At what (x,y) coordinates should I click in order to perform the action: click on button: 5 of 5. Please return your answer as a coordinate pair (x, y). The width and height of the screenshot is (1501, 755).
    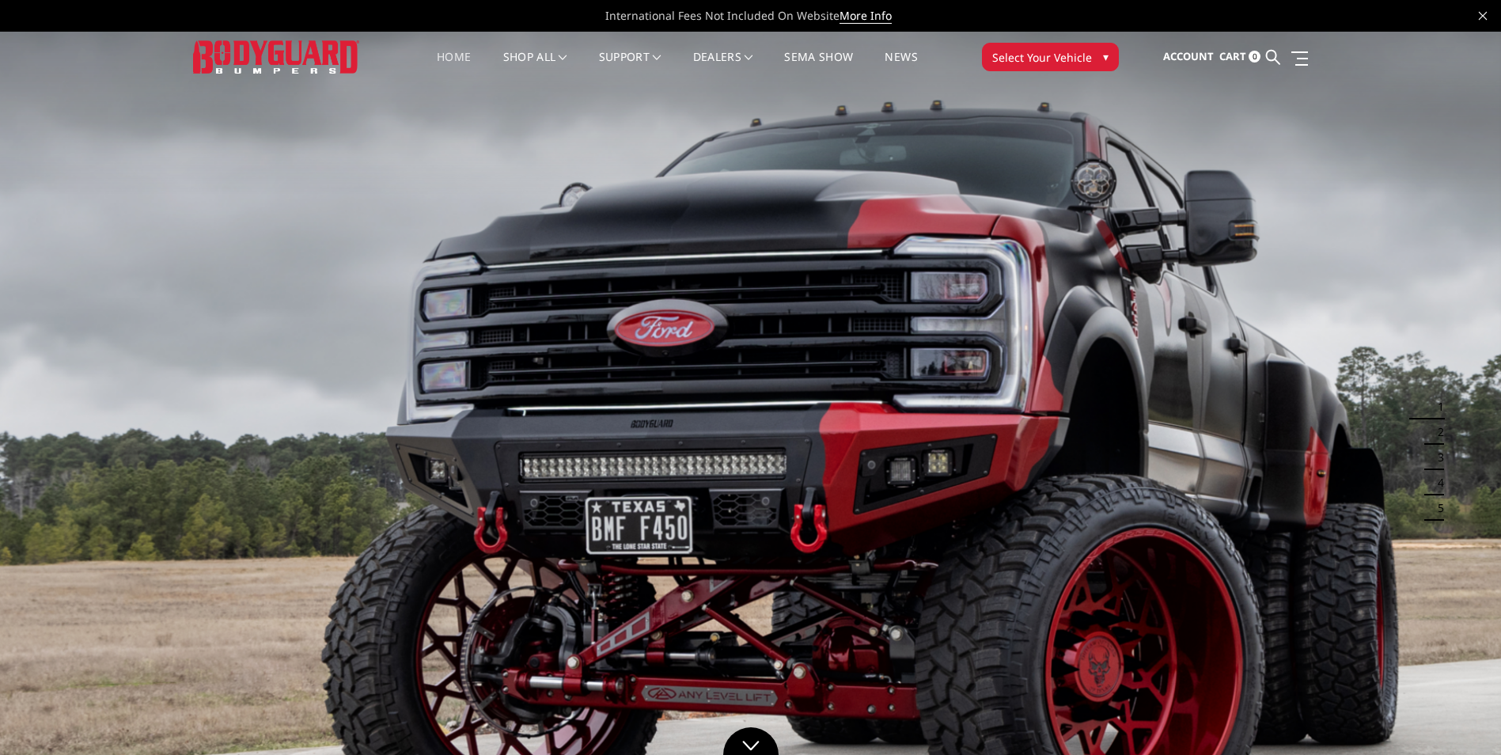
    Looking at the image, I should click on (1436, 508).